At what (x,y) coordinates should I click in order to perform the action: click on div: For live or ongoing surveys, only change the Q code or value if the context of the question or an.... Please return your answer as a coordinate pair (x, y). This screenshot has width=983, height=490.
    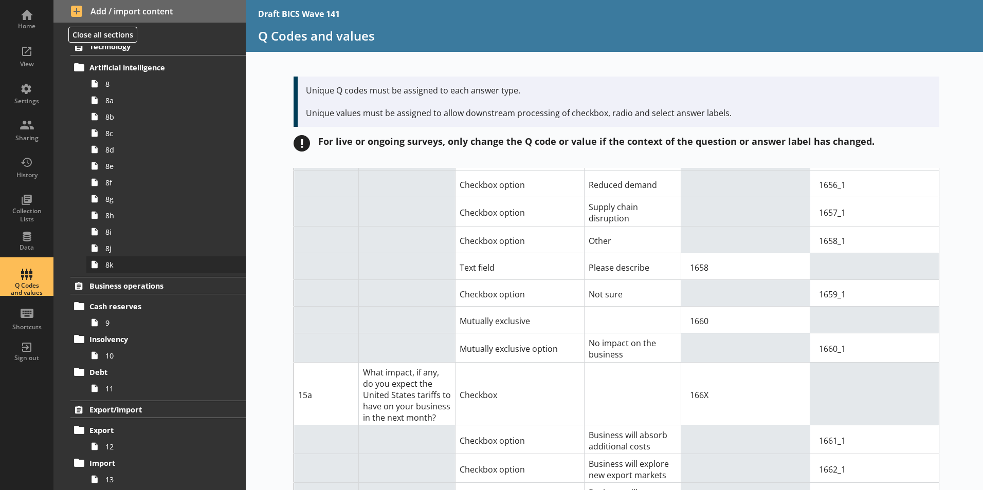
    Looking at the image, I should click on (596, 141).